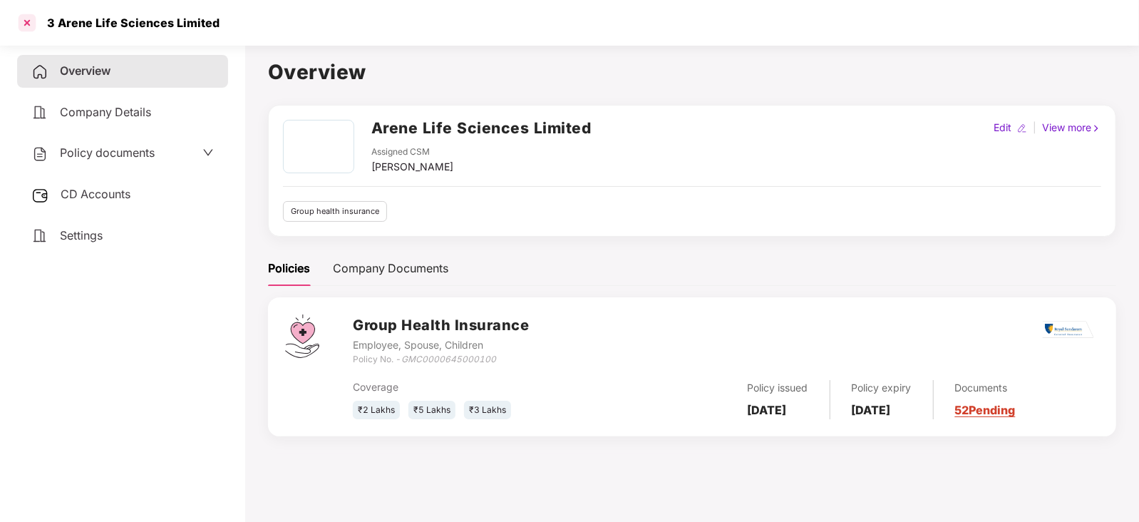 The height and width of the screenshot is (522, 1139). What do you see at coordinates (96, 194) in the screenshot?
I see `span: CD Accounts` at bounding box center [96, 194].